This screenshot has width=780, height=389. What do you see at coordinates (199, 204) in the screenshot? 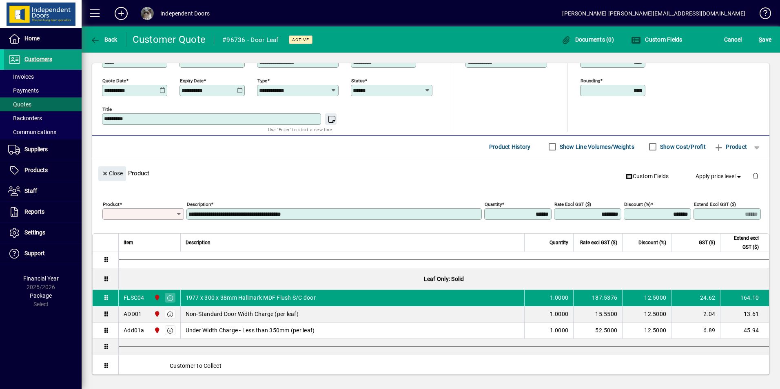
I see `mat-label: Description` at bounding box center [199, 204].